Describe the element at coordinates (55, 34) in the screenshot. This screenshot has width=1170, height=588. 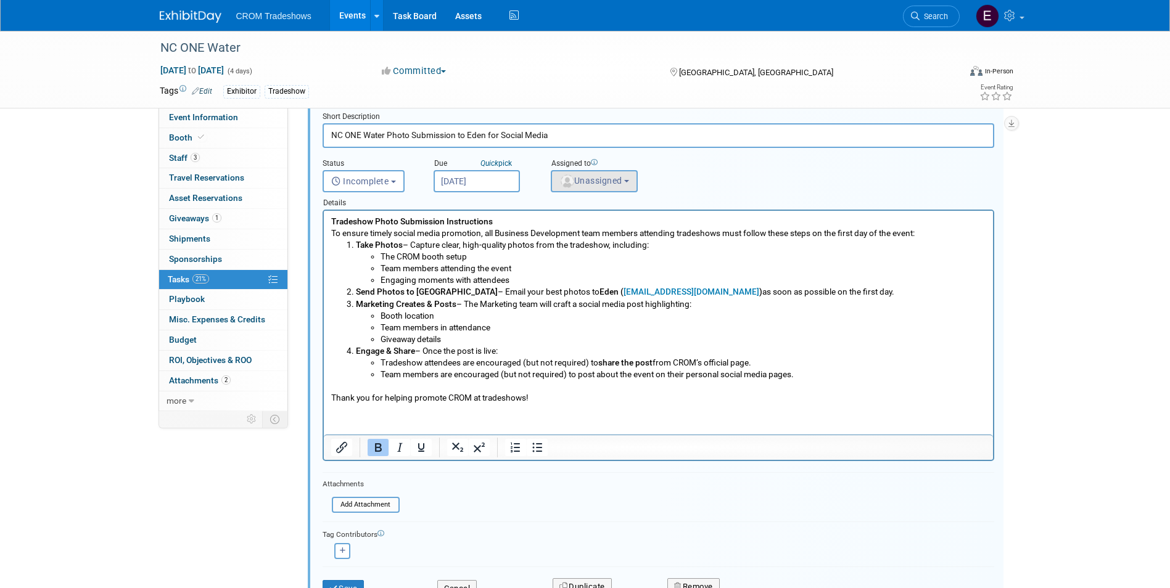
I see `b: Take Photos` at that location.